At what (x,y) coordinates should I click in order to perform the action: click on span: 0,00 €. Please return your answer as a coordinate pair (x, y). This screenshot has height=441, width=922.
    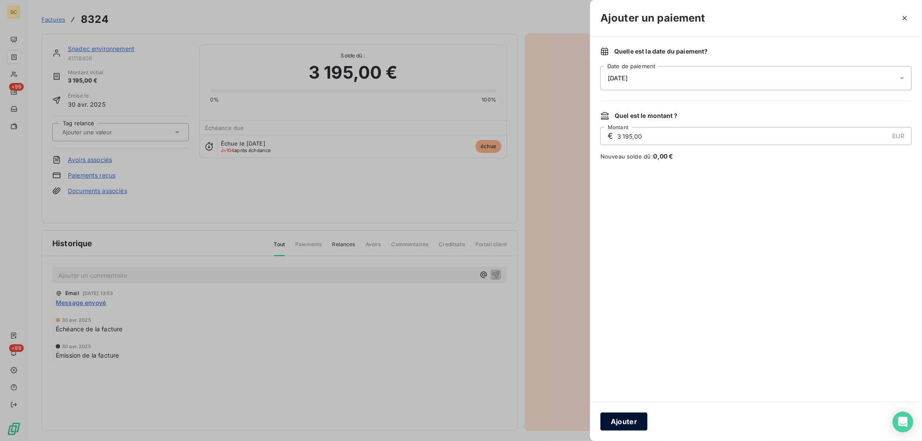
    Looking at the image, I should click on (663, 156).